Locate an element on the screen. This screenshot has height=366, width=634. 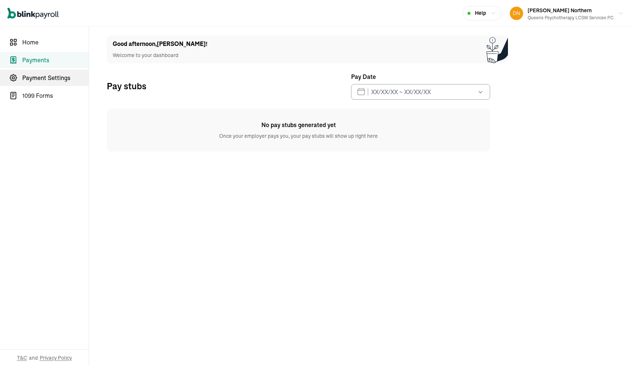
p: Pay stubs is located at coordinates (126, 86).